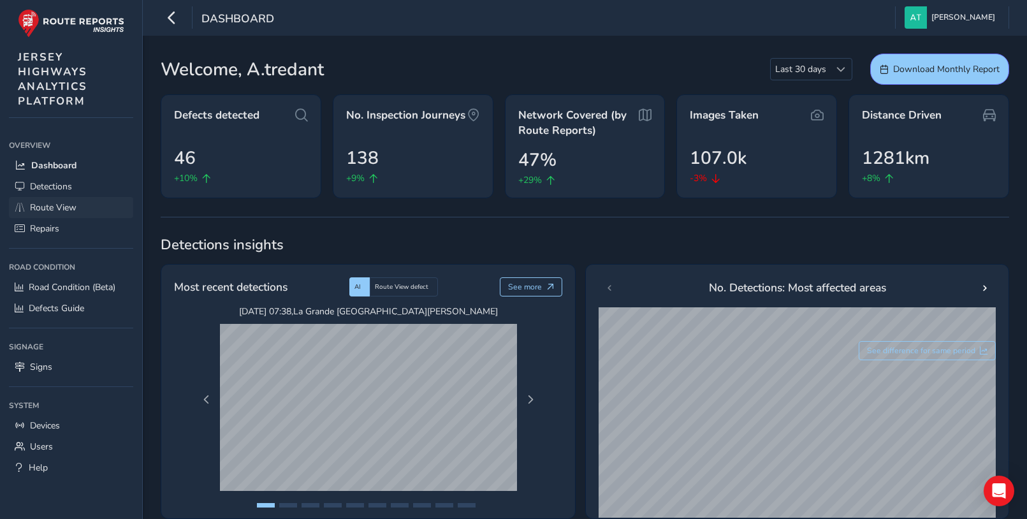 The height and width of the screenshot is (519, 1027). I want to click on span: Route View, so click(53, 207).